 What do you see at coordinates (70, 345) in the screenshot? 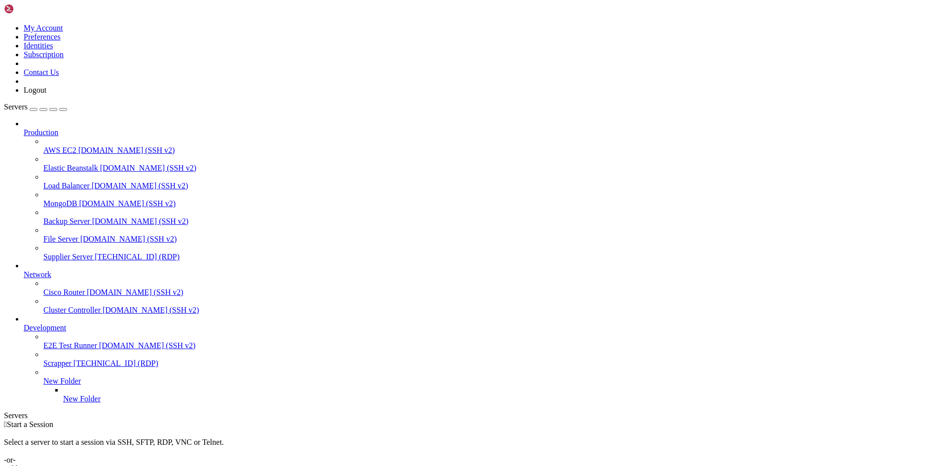
I see `span: E2E Test Runner` at bounding box center [70, 345].